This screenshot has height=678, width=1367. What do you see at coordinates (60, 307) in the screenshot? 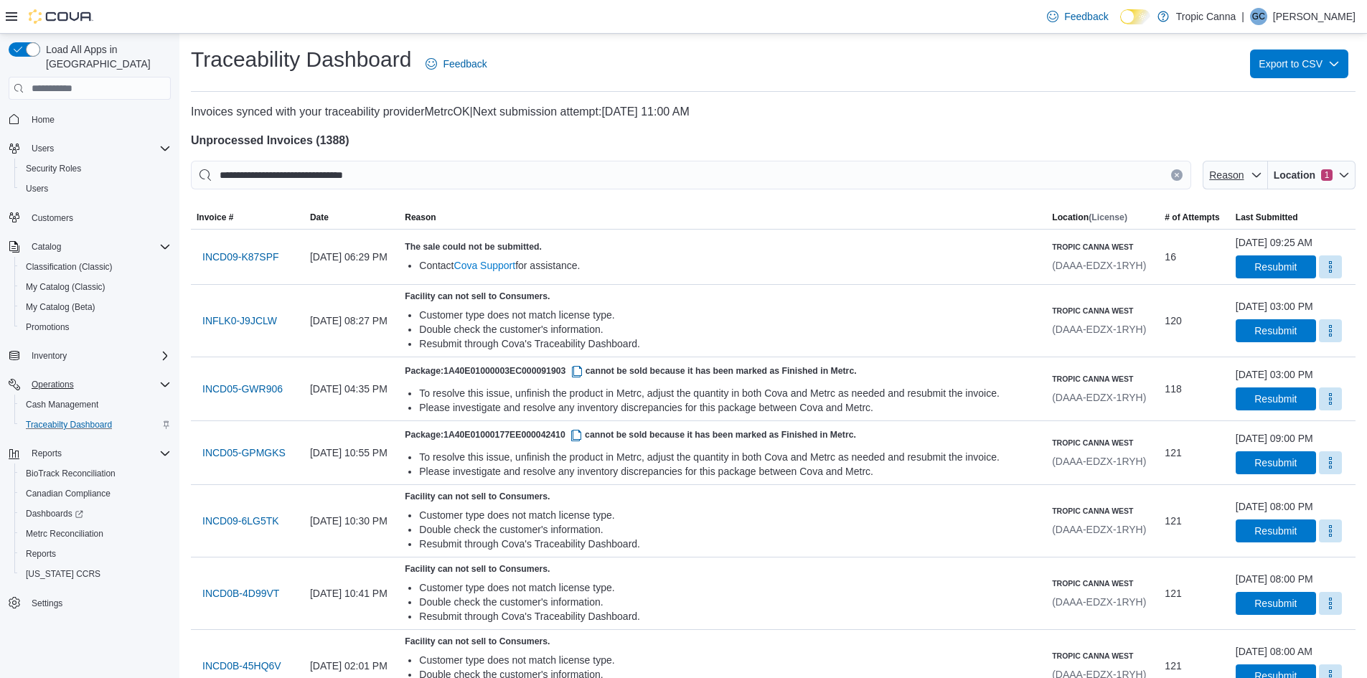
I see `a: My Catalog (Beta)` at bounding box center [60, 307].